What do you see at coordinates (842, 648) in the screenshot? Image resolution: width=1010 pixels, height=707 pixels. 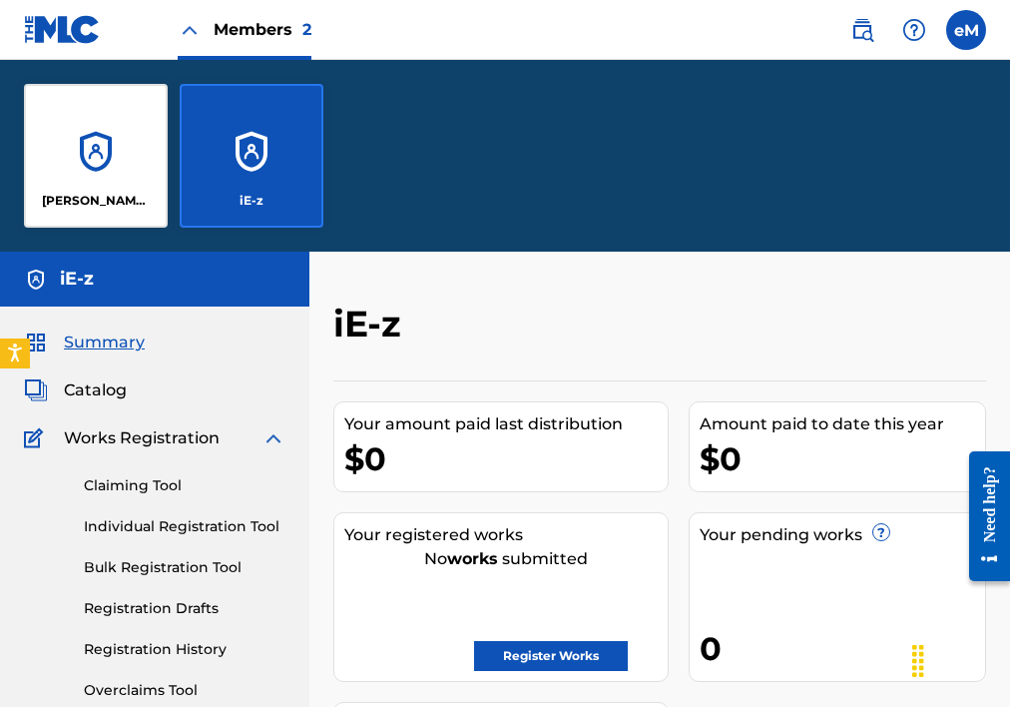 I see `div: 0` at bounding box center [842, 648].